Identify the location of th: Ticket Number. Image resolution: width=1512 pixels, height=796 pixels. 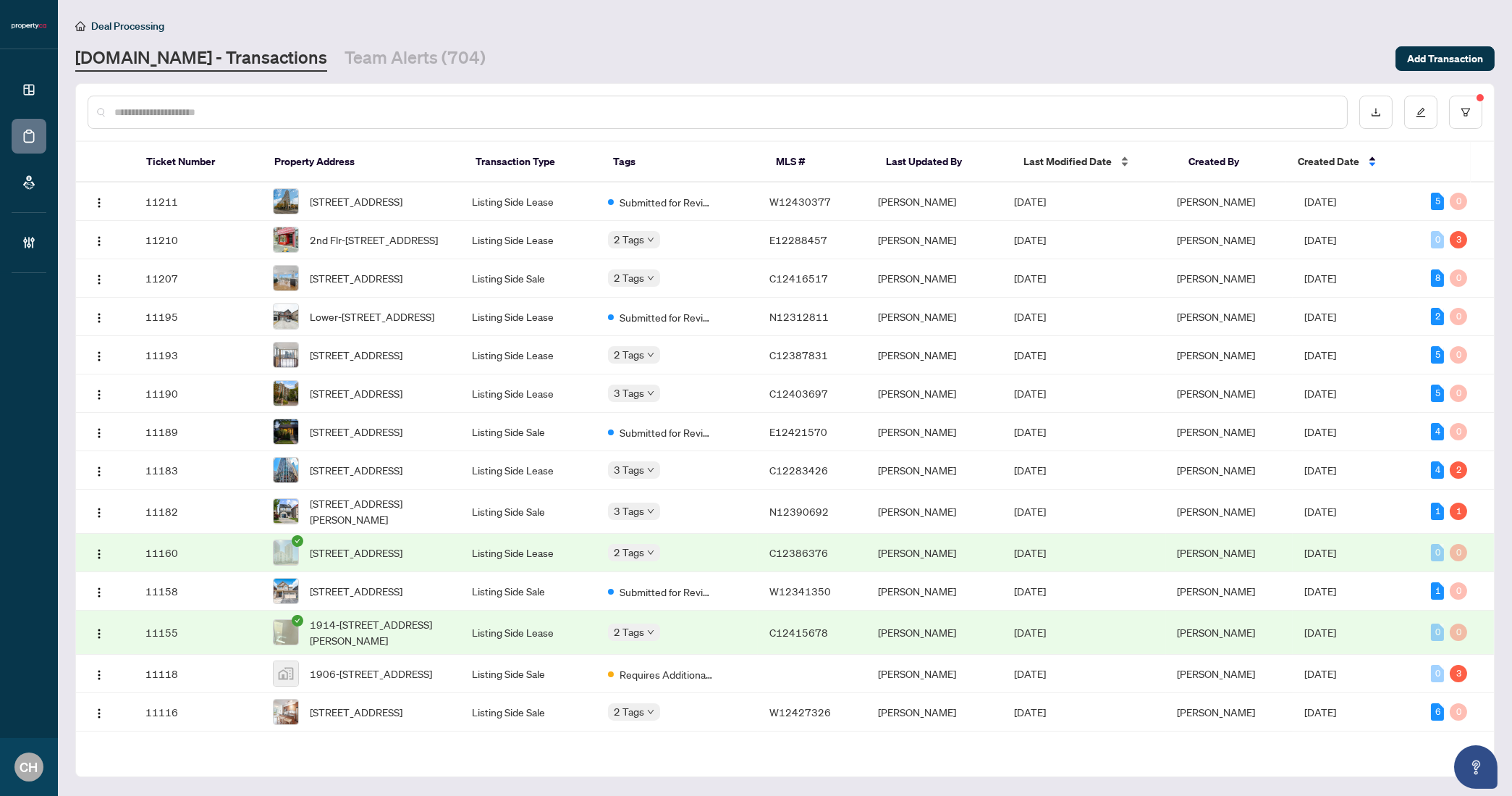
(198, 162).